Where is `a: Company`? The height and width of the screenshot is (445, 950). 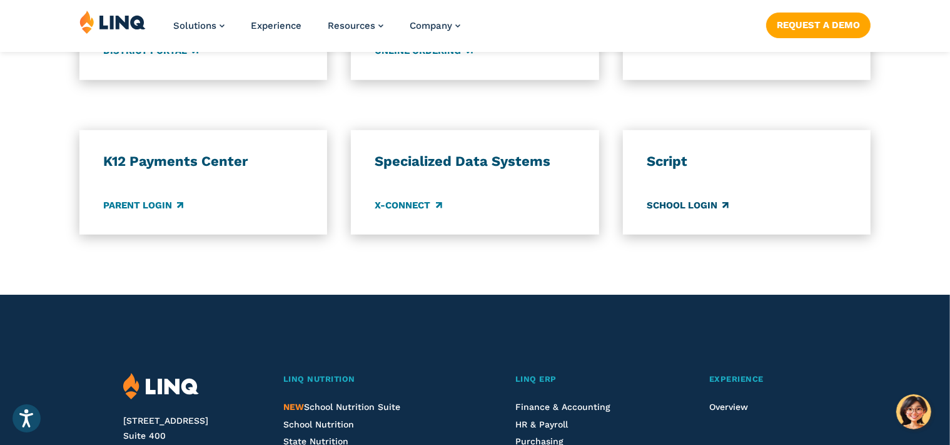
a: Company is located at coordinates (435, 26).